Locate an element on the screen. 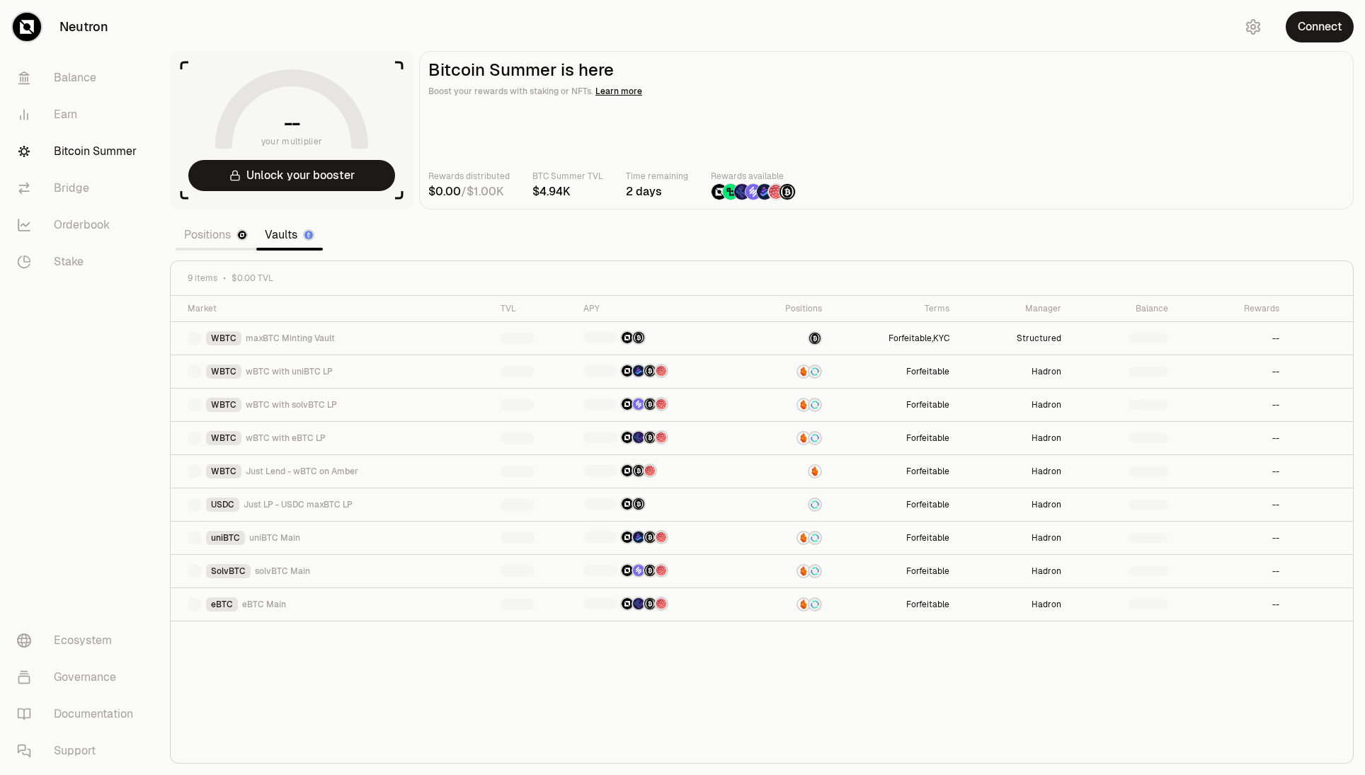 The height and width of the screenshot is (775, 1365). img: Neutron Logo is located at coordinates (242, 235).